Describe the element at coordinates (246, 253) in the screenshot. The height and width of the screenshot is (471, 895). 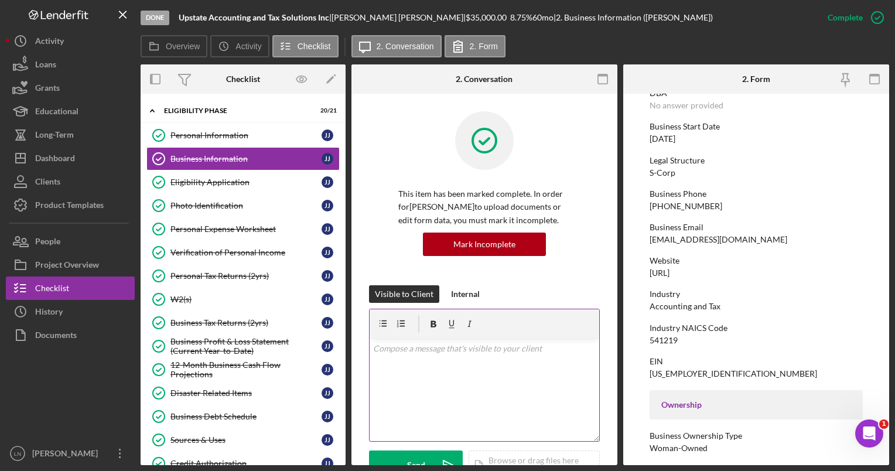
I see `div: Verification of Personal Income` at that location.